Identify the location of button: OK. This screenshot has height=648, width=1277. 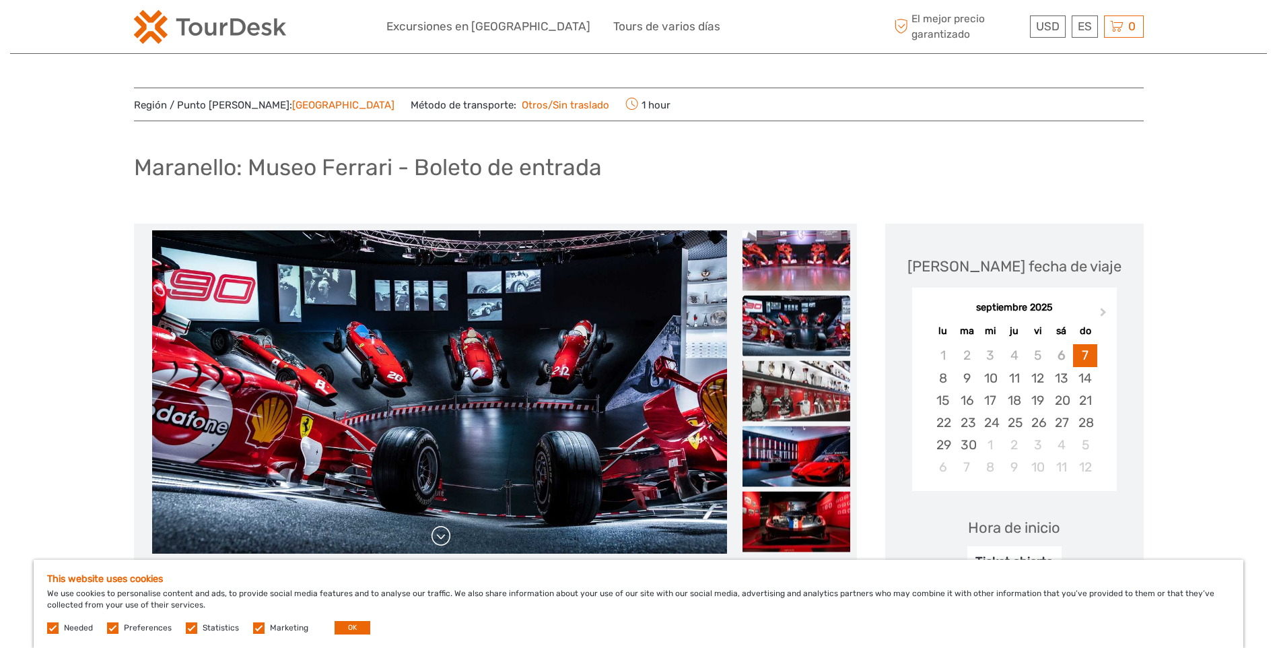
(352, 627).